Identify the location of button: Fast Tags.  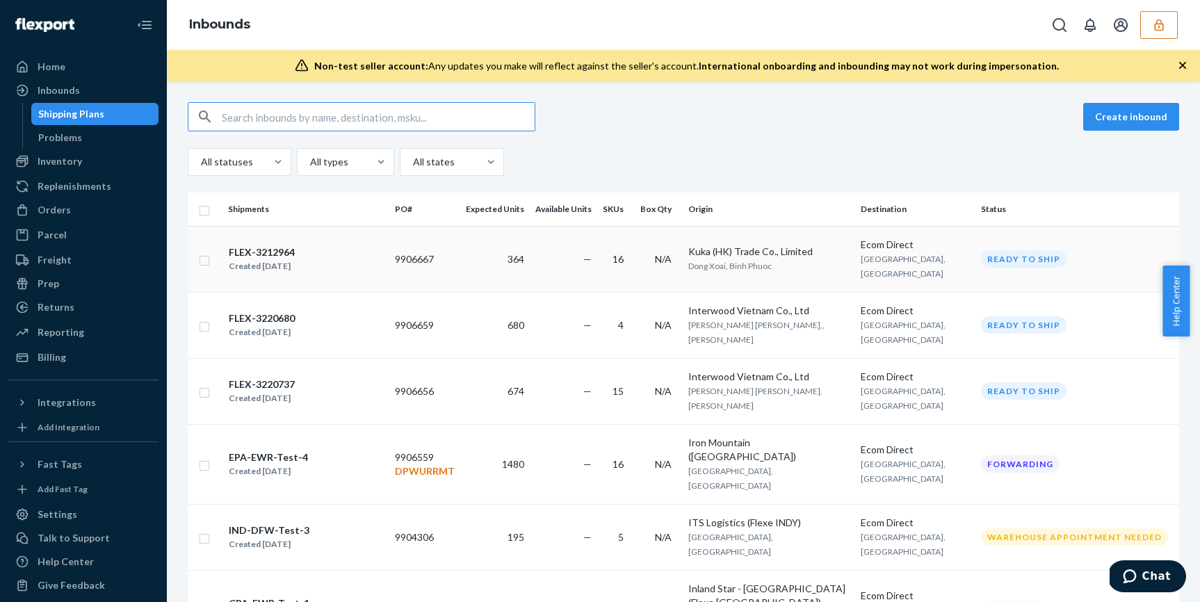
(83, 464).